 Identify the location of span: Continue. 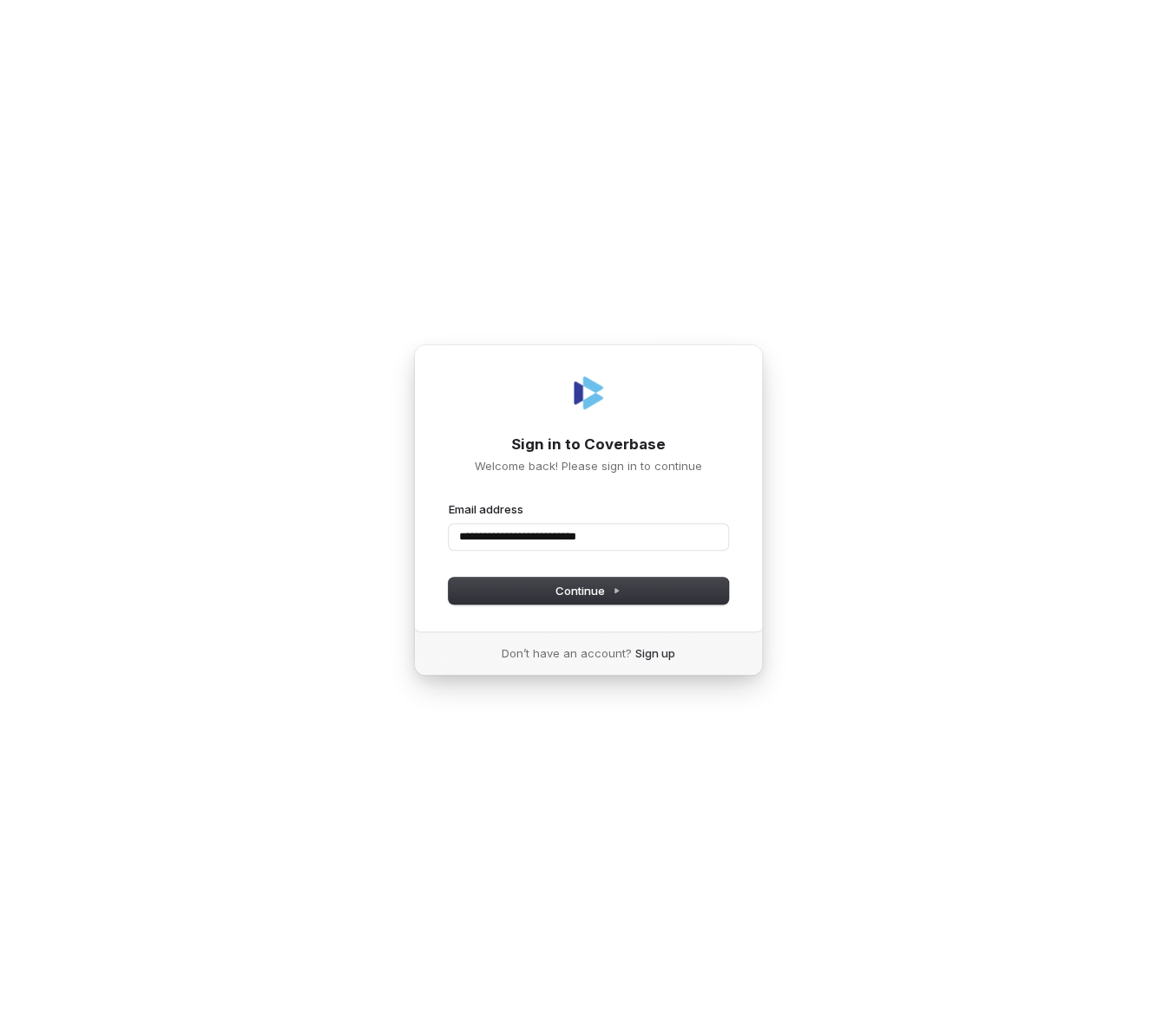
(587, 590).